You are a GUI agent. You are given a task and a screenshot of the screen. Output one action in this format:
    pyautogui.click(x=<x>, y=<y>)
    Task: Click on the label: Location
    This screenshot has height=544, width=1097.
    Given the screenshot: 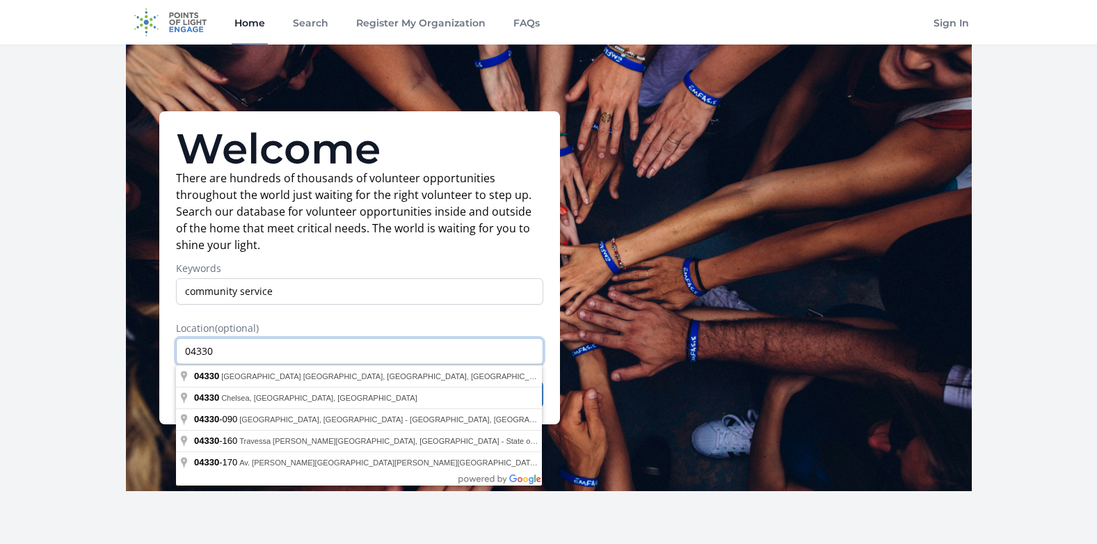 What is the action you would take?
    pyautogui.click(x=360, y=328)
    